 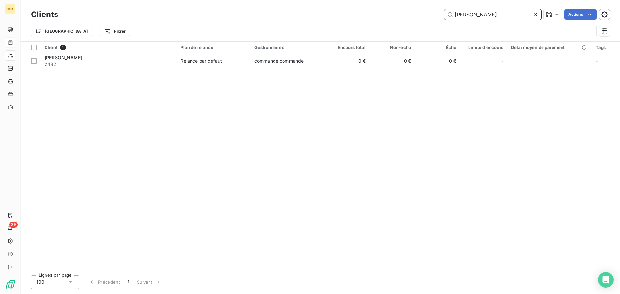 I want to click on div: Encours total, so click(x=347, y=47).